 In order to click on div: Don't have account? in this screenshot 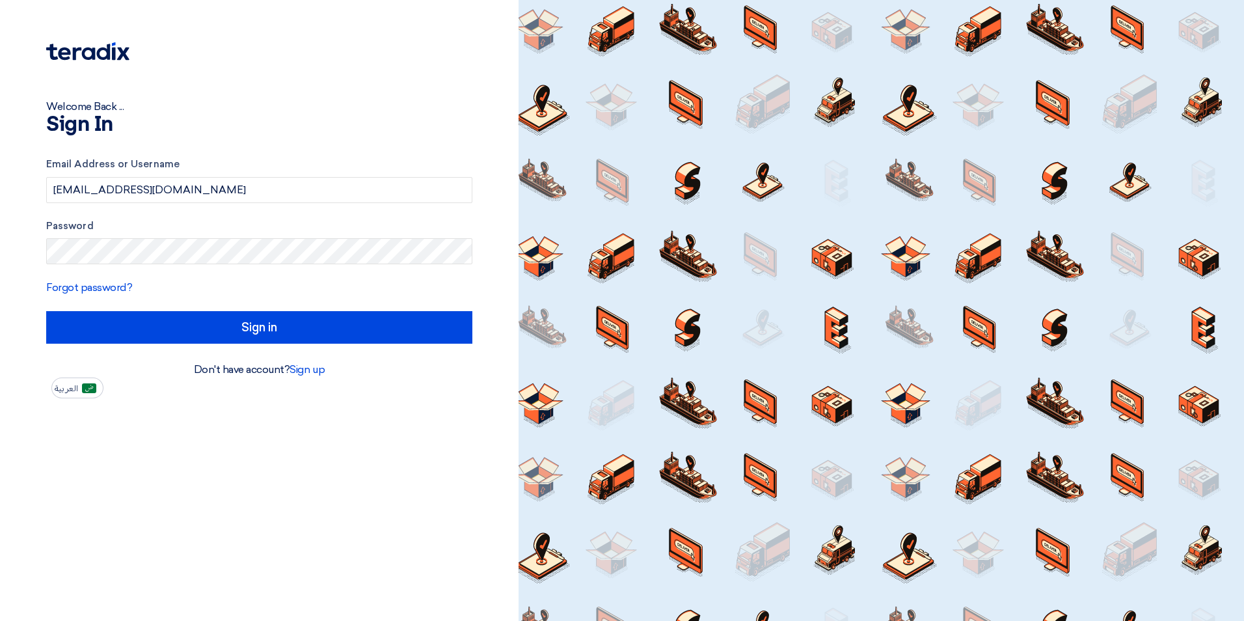, I will do `click(259, 370)`.